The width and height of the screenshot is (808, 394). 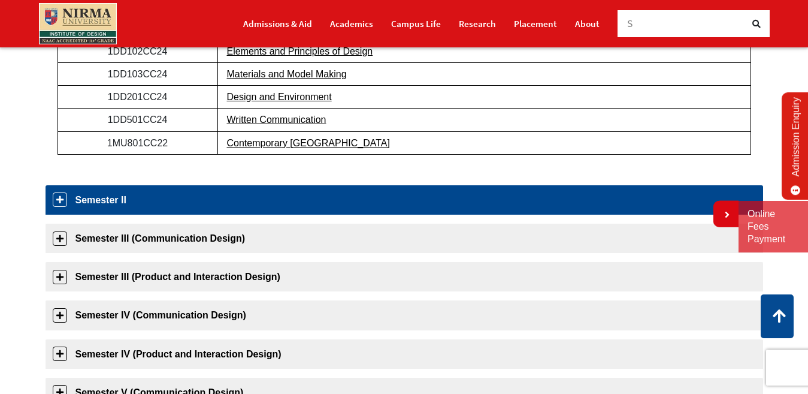 I want to click on td: 1DD201CC24, so click(x=137, y=97).